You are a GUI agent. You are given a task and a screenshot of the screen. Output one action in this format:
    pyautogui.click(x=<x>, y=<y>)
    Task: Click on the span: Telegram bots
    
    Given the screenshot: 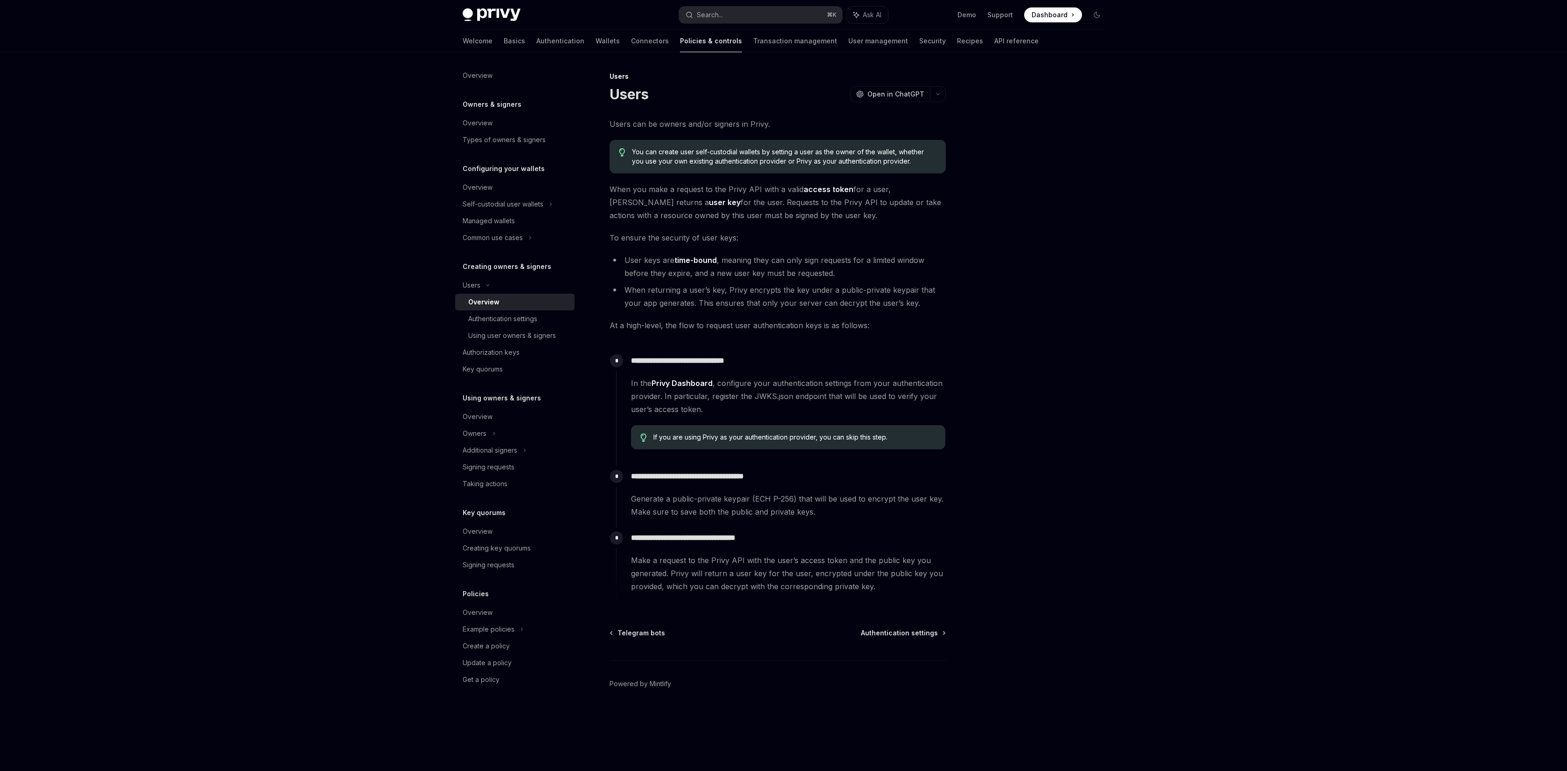 What is the action you would take?
    pyautogui.click(x=641, y=633)
    